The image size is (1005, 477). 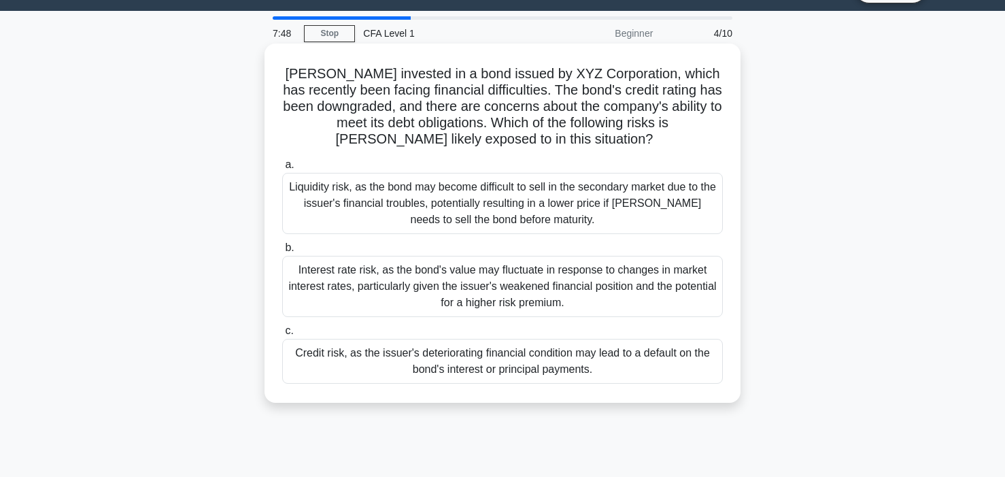 I want to click on div: Liquidity risk, as the bond may become difficult to sell in the secondary market due to the issue..., so click(x=503, y=203).